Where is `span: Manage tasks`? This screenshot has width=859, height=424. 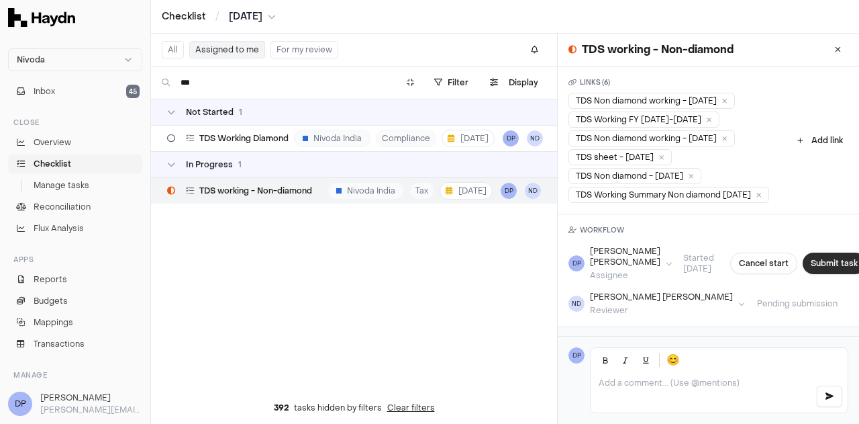 span: Manage tasks is located at coordinates (61, 185).